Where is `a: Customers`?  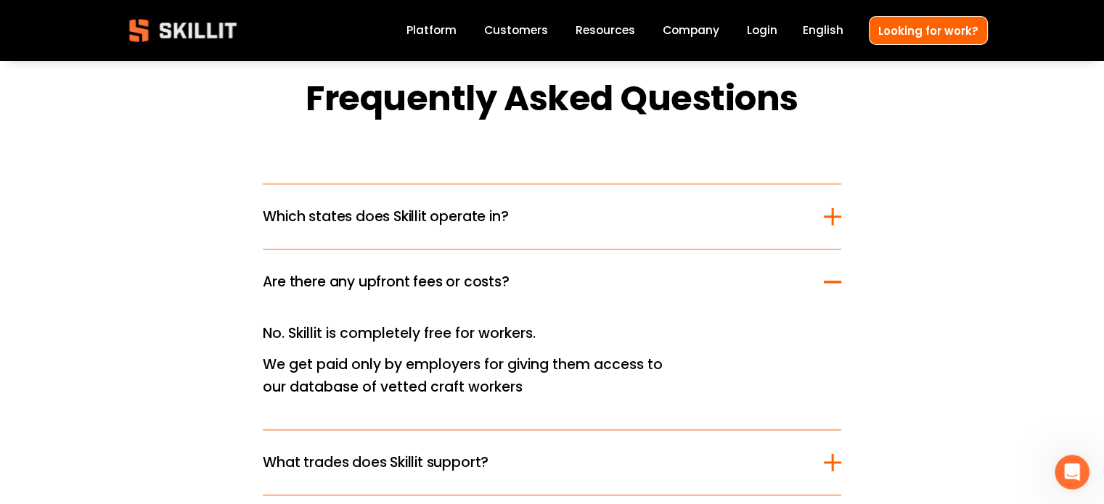
a: Customers is located at coordinates (516, 30).